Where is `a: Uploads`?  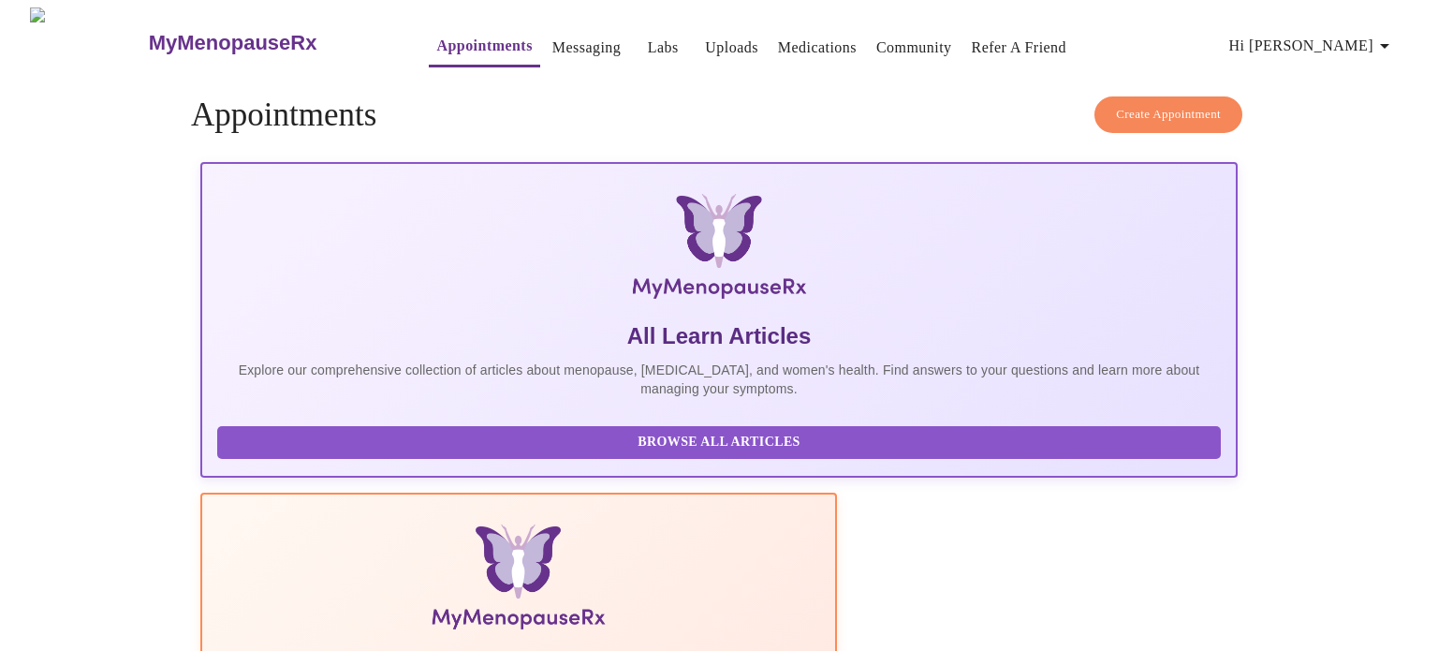
a: Uploads is located at coordinates (731, 48).